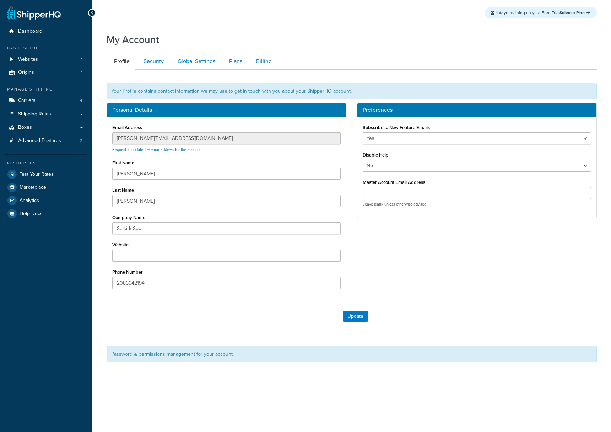 The height and width of the screenshot is (432, 611). I want to click on li: Dashboard, so click(46, 31).